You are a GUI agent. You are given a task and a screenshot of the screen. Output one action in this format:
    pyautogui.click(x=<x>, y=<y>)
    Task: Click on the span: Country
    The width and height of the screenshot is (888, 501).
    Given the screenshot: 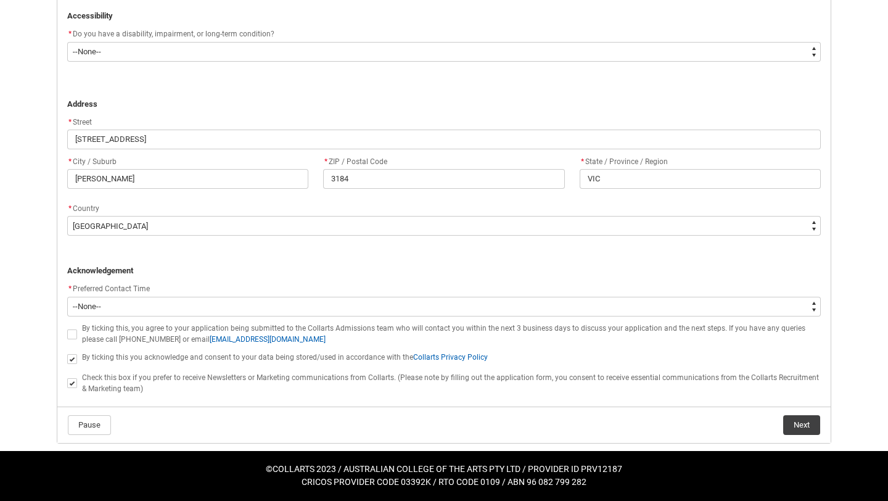 What is the action you would take?
    pyautogui.click(x=86, y=208)
    